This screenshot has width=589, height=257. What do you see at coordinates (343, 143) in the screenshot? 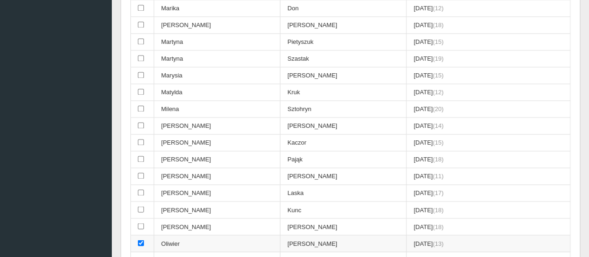
I see `td: Kaczor` at bounding box center [343, 143].